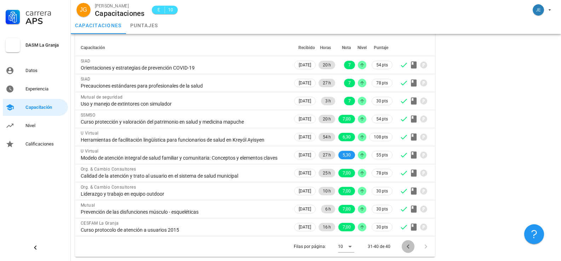  What do you see at coordinates (408, 247) in the screenshot?
I see `button: Página anterior` at bounding box center [408, 247].